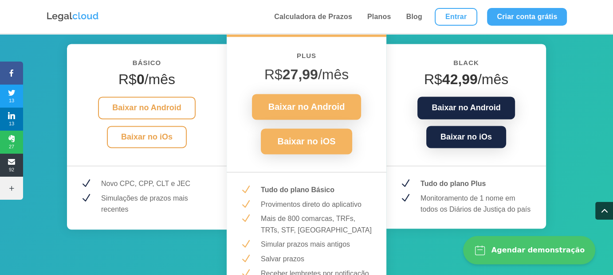 The width and height of the screenshot is (613, 275). What do you see at coordinates (466, 65) in the screenshot?
I see `h6: Black` at bounding box center [466, 65].